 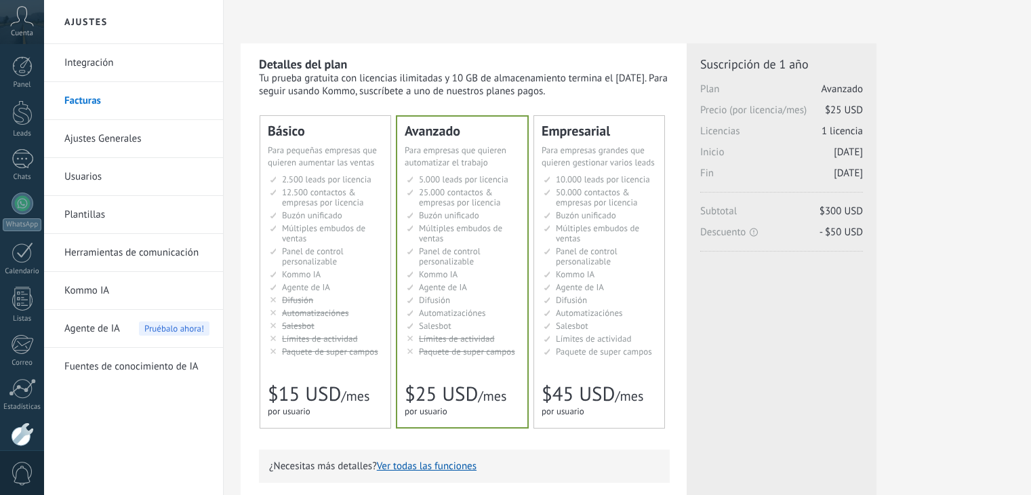 I want to click on div: Listas, so click(x=22, y=319).